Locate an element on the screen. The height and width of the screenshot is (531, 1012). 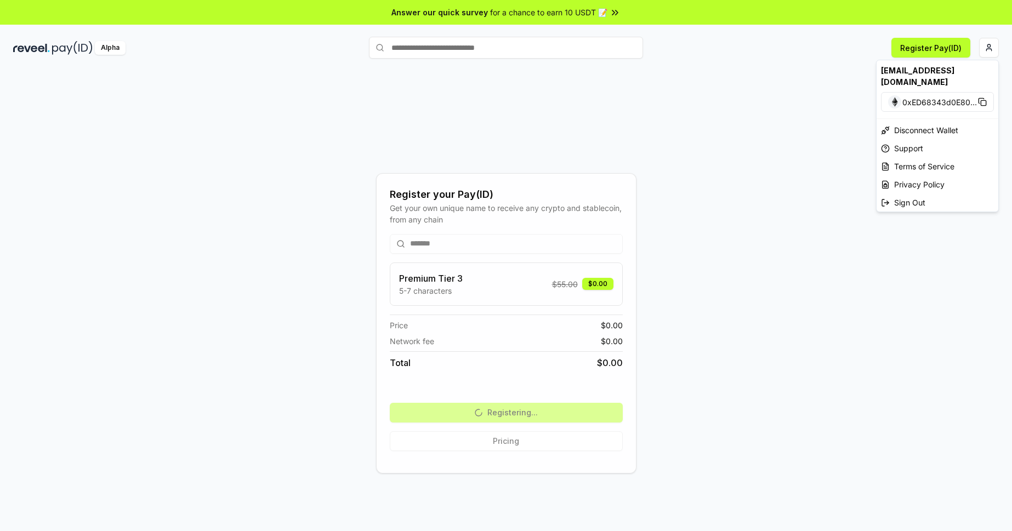
div: Support is located at coordinates (937, 148).